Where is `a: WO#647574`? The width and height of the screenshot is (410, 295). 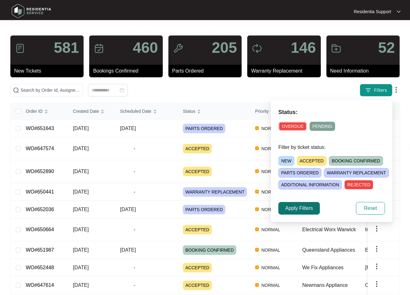
a: WO#647574 is located at coordinates (40, 148).